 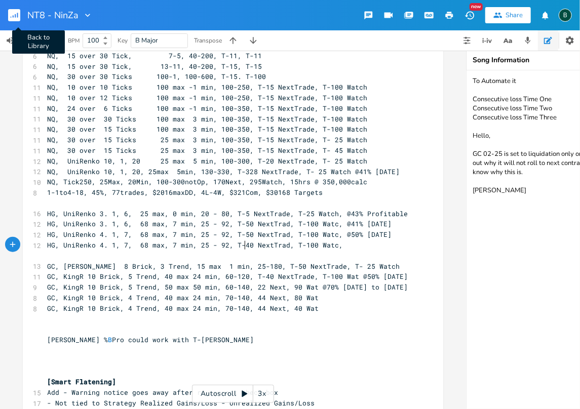 I want to click on div: Key, so click(x=122, y=40).